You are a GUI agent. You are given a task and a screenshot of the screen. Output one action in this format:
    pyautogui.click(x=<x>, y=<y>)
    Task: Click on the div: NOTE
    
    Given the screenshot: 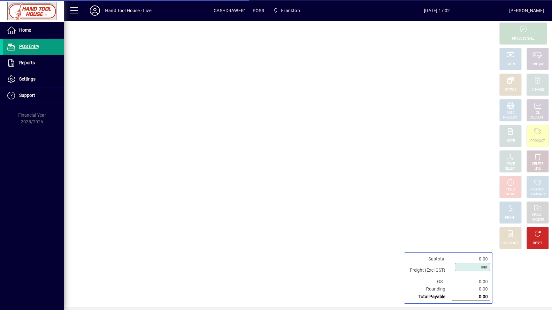 What is the action you would take?
    pyautogui.click(x=511, y=141)
    